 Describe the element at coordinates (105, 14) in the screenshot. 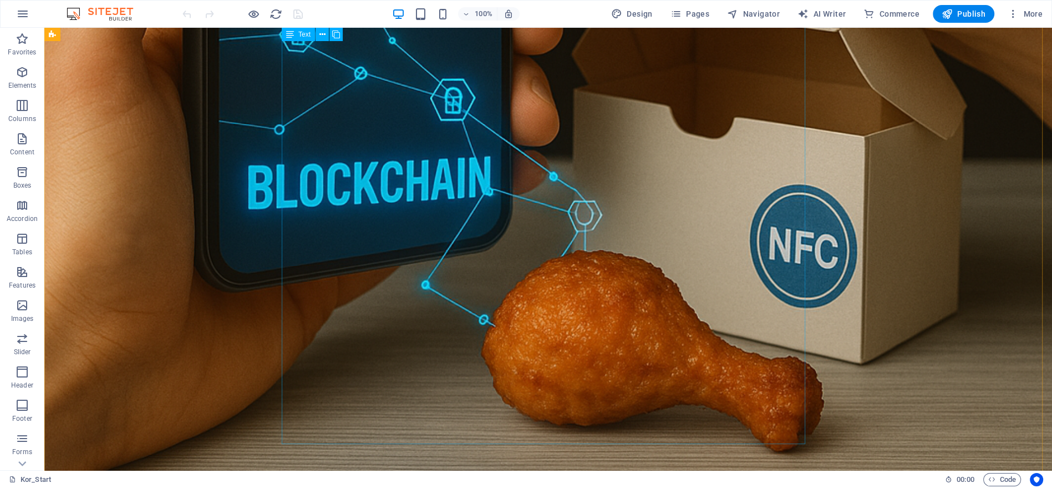

I see `img: Editor Logo` at that location.